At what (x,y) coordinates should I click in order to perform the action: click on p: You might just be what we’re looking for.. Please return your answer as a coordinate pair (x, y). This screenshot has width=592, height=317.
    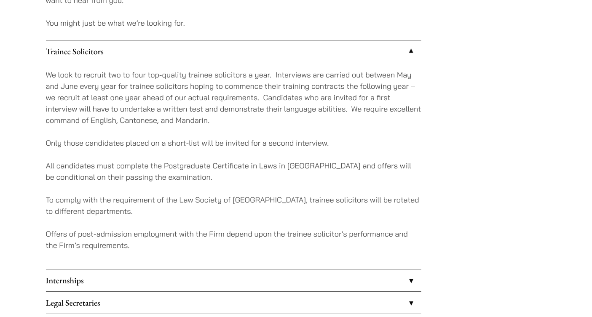
    Looking at the image, I should click on (233, 23).